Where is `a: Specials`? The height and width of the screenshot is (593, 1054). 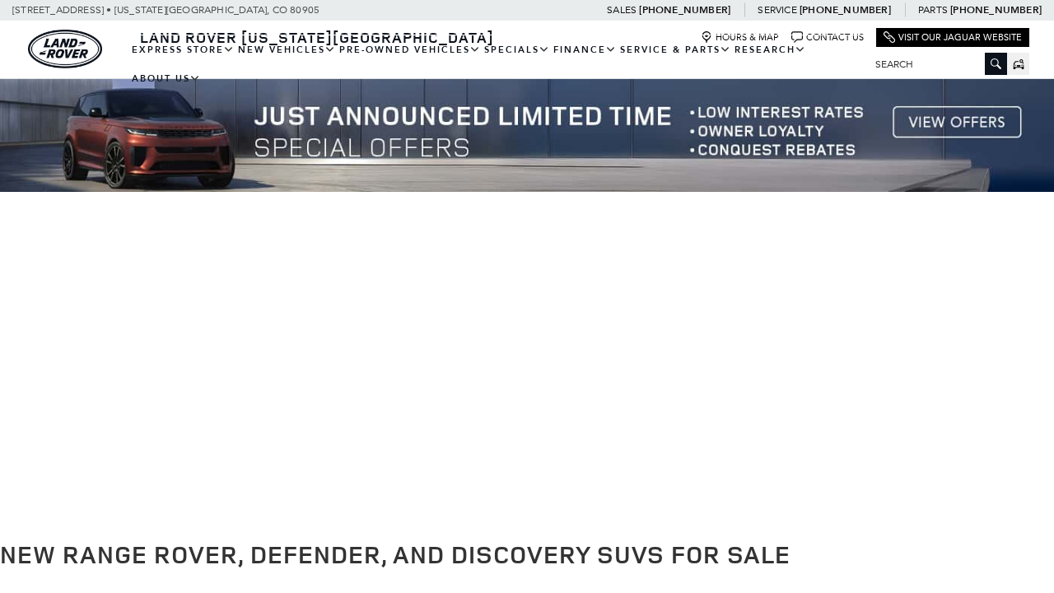 a: Specials is located at coordinates (517, 49).